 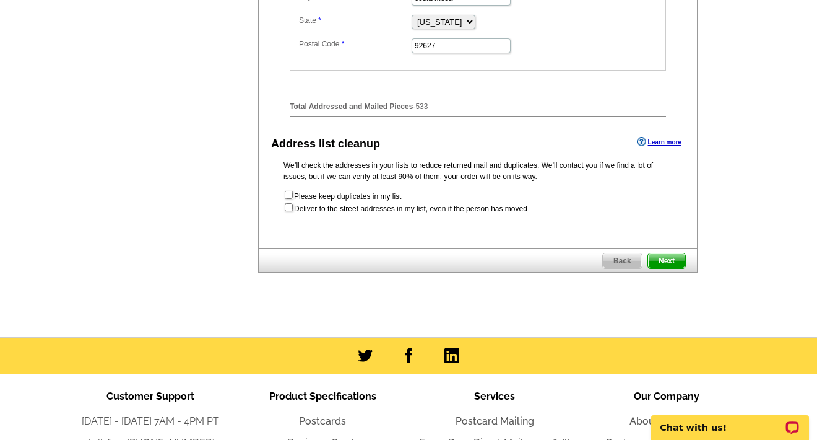 What do you see at coordinates (150, 396) in the screenshot?
I see `span: Customer Support` at bounding box center [150, 396].